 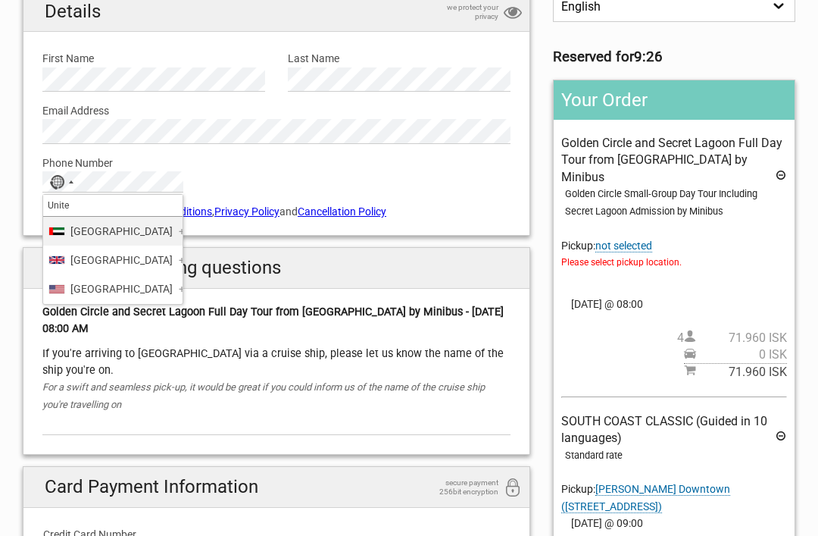 What do you see at coordinates (736, 371) in the screenshot?
I see `span: Subtotal` at bounding box center [736, 371].